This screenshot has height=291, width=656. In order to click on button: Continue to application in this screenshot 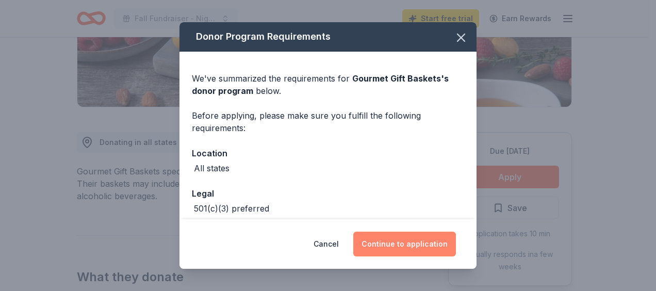, I will do `click(404, 244)`.